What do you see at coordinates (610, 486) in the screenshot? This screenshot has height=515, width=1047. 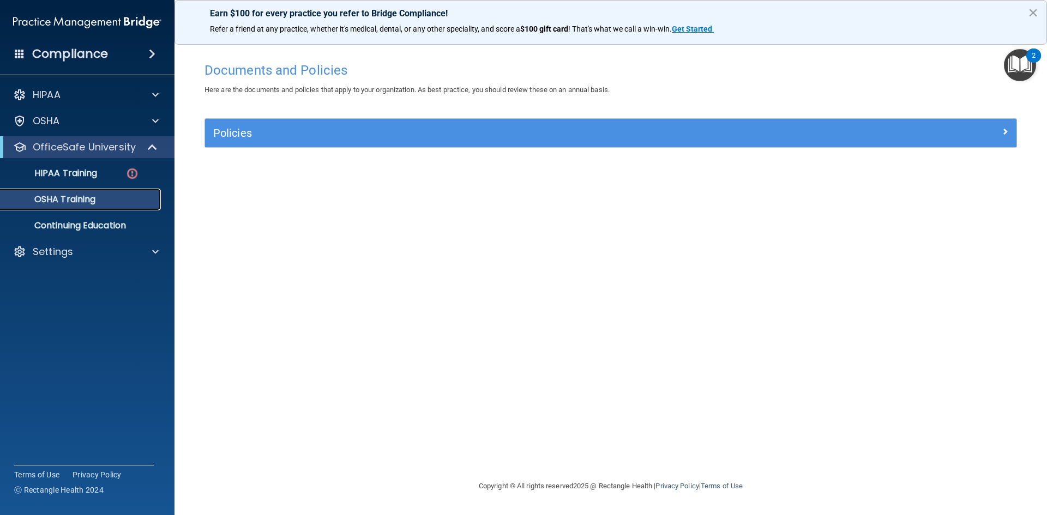 I see `div: Copyright © All rights reserved 2025 @ Rectangle Health | |` at bounding box center [610, 486].